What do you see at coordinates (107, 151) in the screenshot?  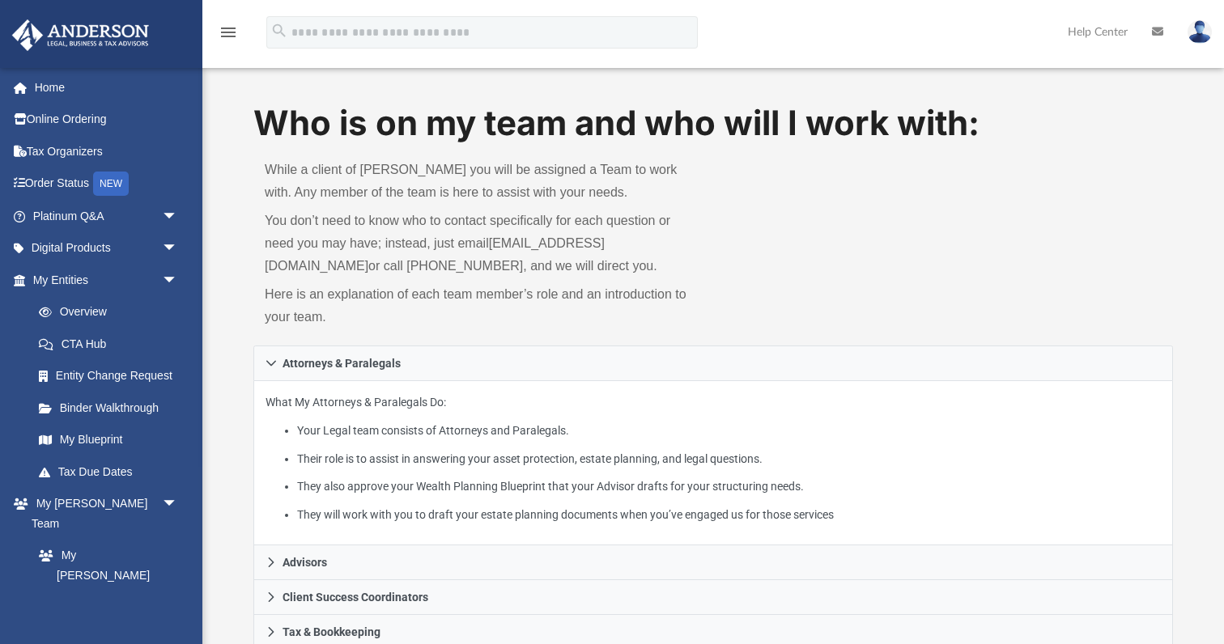 I see `a: Tax Organizers` at bounding box center [107, 151].